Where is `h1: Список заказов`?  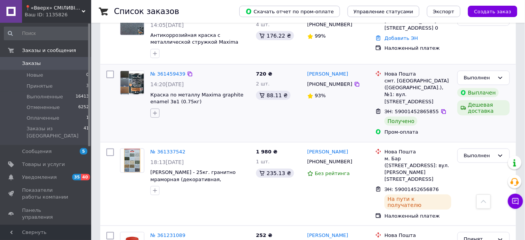
h1: Список заказов is located at coordinates (147, 11).